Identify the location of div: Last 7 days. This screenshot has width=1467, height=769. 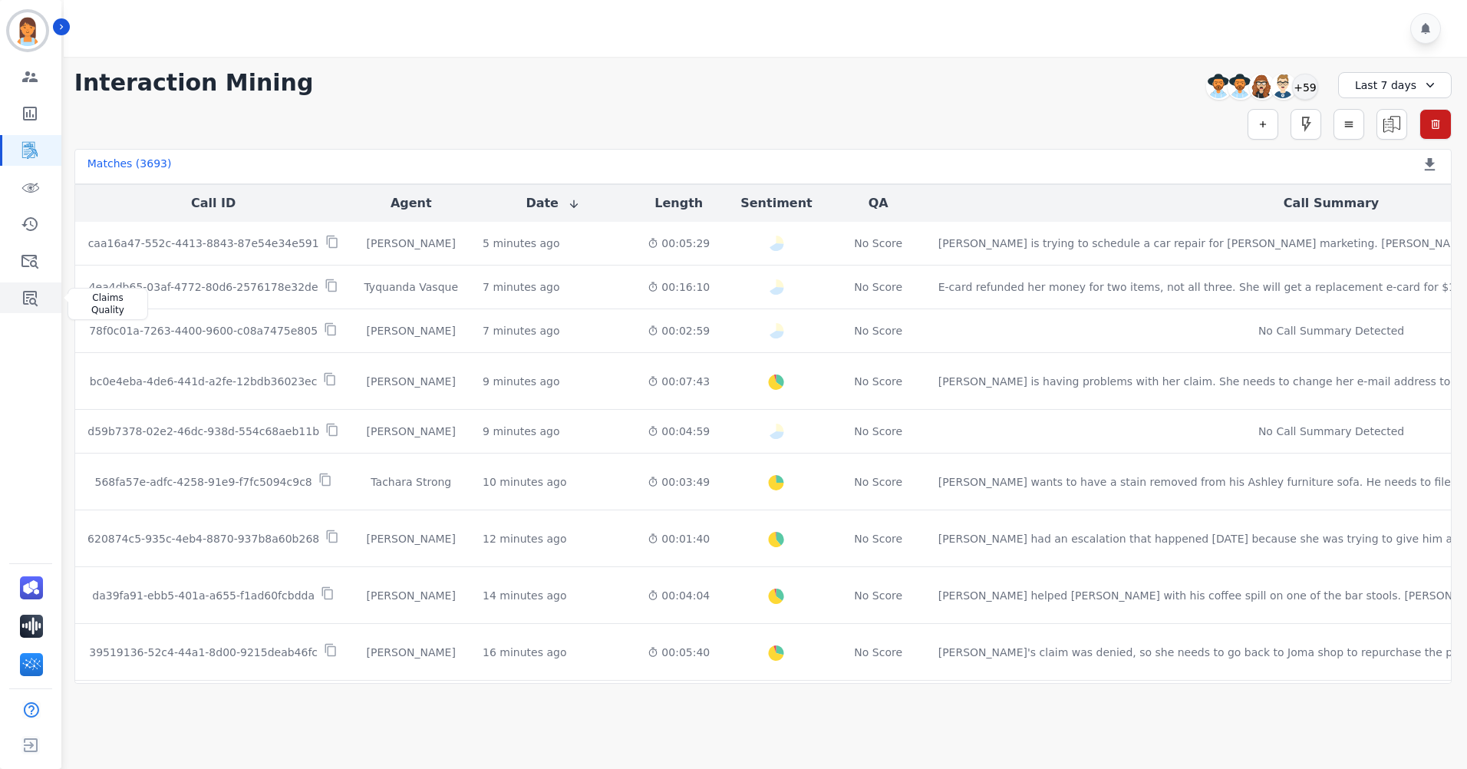
(1395, 85).